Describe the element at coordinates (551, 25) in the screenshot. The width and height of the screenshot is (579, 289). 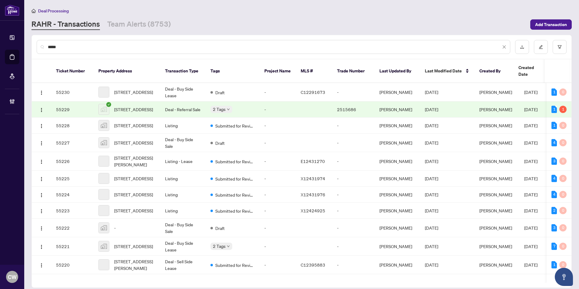
I see `button: Add Transaction` at that location.